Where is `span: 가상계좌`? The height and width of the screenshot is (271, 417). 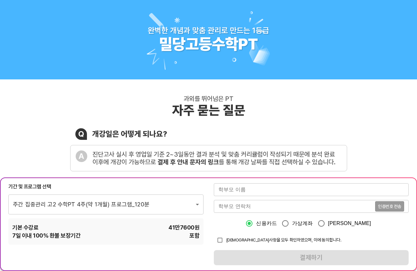
span: 가상계좌 is located at coordinates (302, 224).